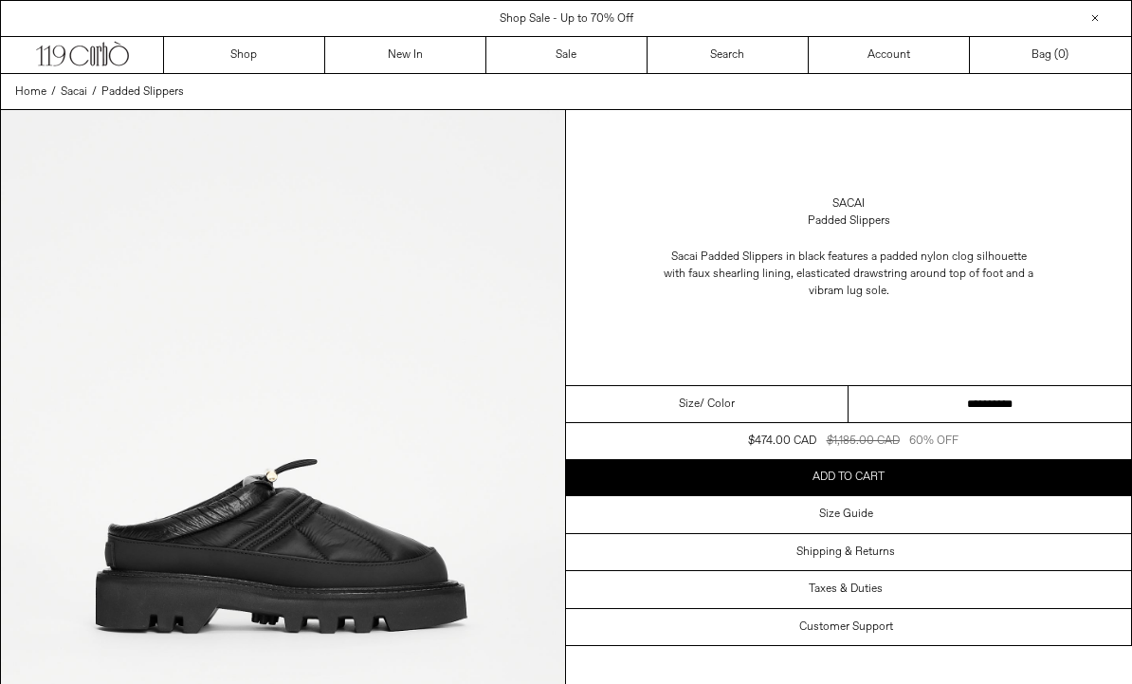  Describe the element at coordinates (783, 441) in the screenshot. I see `div: $474.00 CAD` at that location.